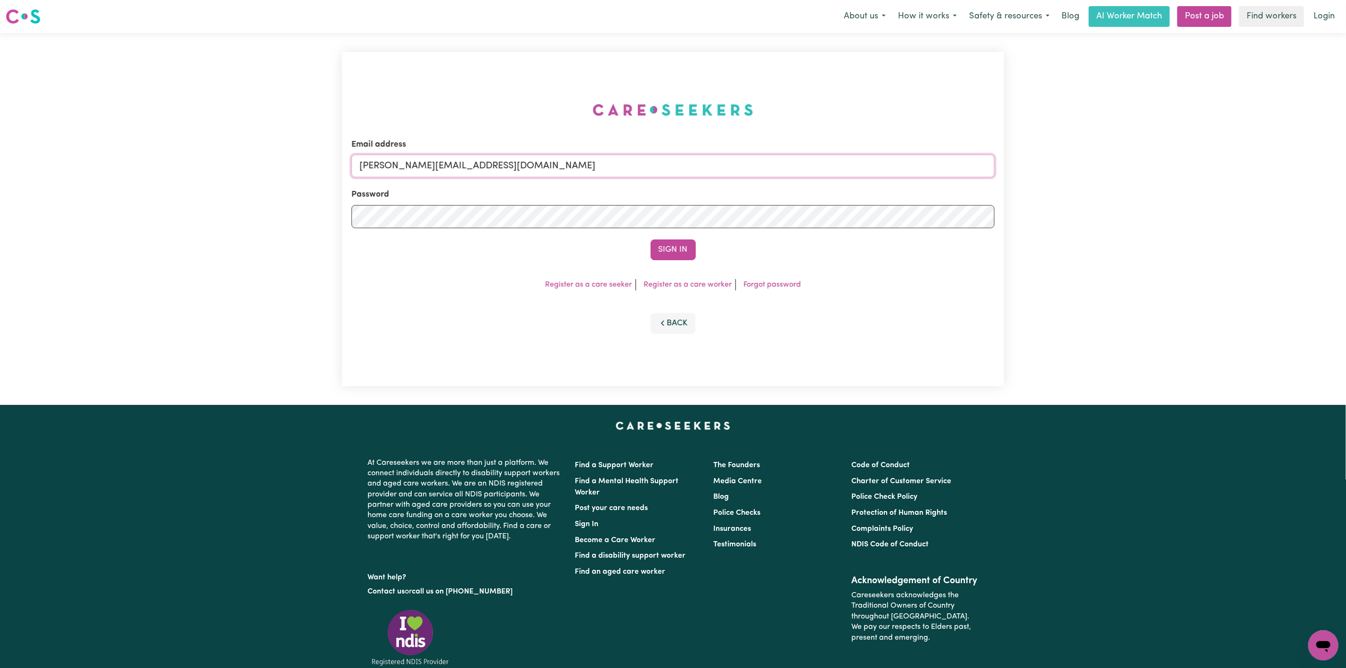 This screenshot has height=668, width=1346. Describe the element at coordinates (466, 499) in the screenshot. I see `p: At Careseekers we are more than just a platform. We connect individuals directly to disability su...` at that location.